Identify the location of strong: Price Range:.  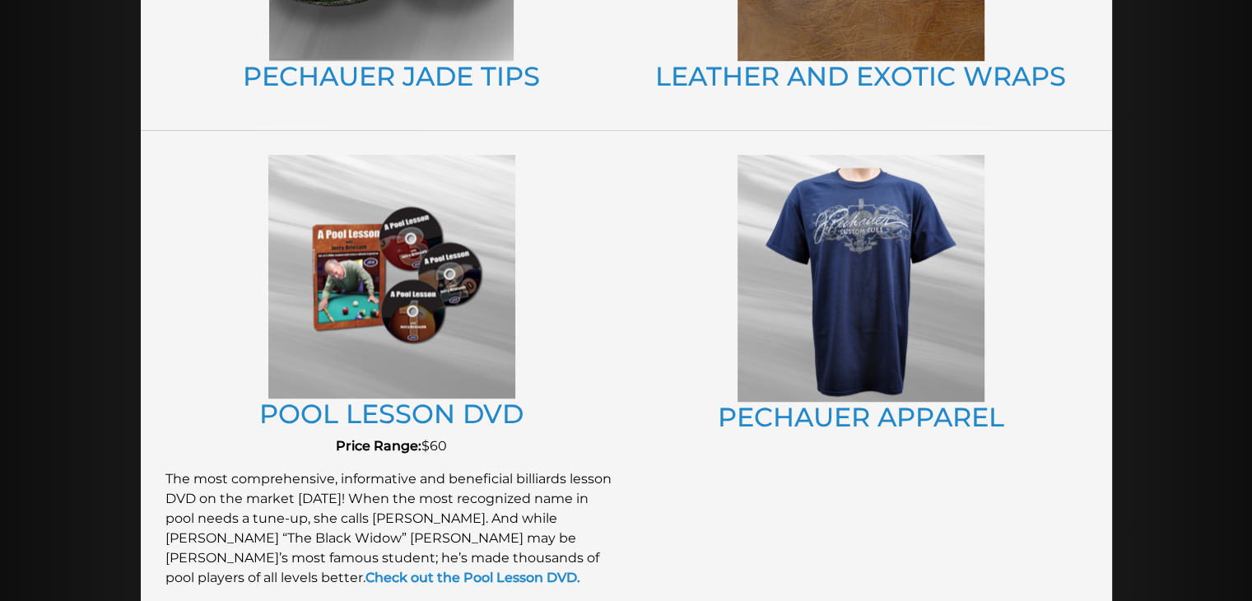
(379, 445).